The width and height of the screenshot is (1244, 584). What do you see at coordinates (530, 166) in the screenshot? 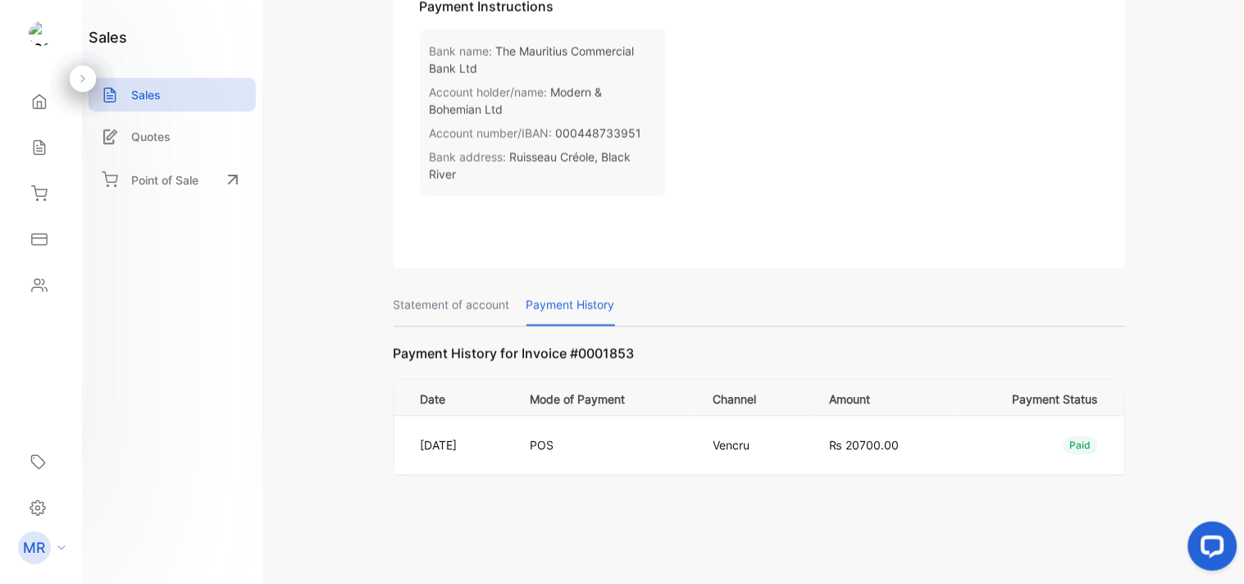
I see `span: Ruisseau Créole, Black River` at bounding box center [530, 166].